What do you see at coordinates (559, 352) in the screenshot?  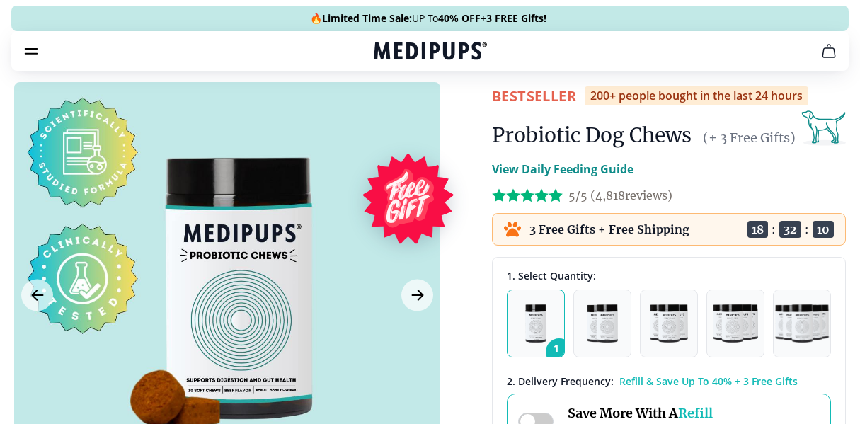 I see `span: 1` at bounding box center [559, 352].